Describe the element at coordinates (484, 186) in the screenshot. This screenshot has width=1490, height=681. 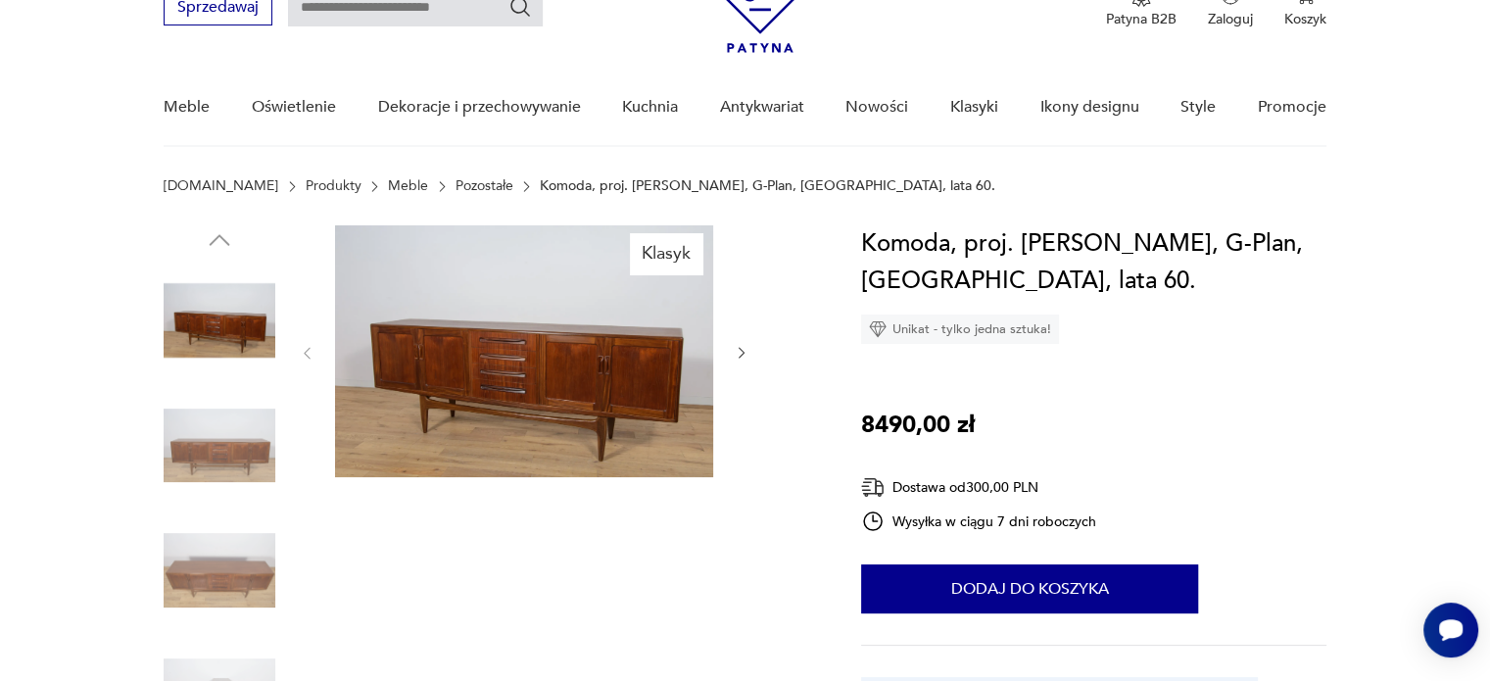
I see `a: Pozostałe` at that location.